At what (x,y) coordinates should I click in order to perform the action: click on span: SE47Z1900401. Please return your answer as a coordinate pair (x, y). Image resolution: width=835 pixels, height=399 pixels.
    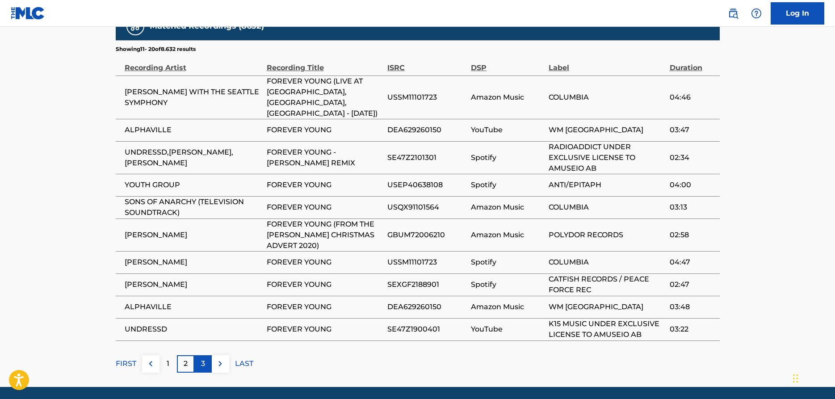
    Looking at the image, I should click on (426, 329).